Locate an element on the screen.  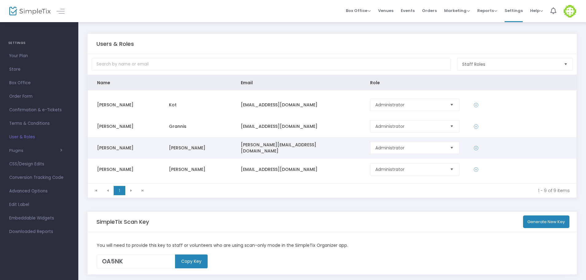
span: Settings is located at coordinates (513, 10).